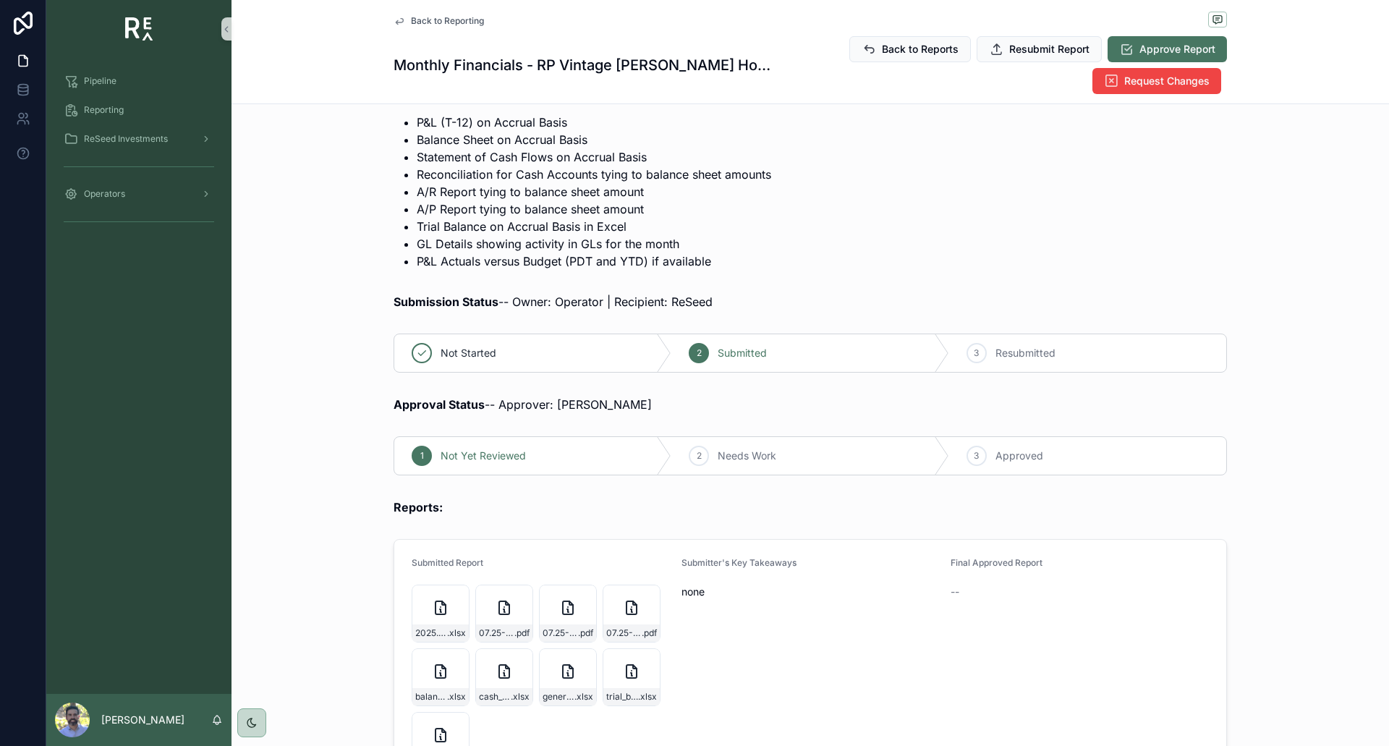 This screenshot has height=746, width=1389. I want to click on strong: Reports:, so click(418, 507).